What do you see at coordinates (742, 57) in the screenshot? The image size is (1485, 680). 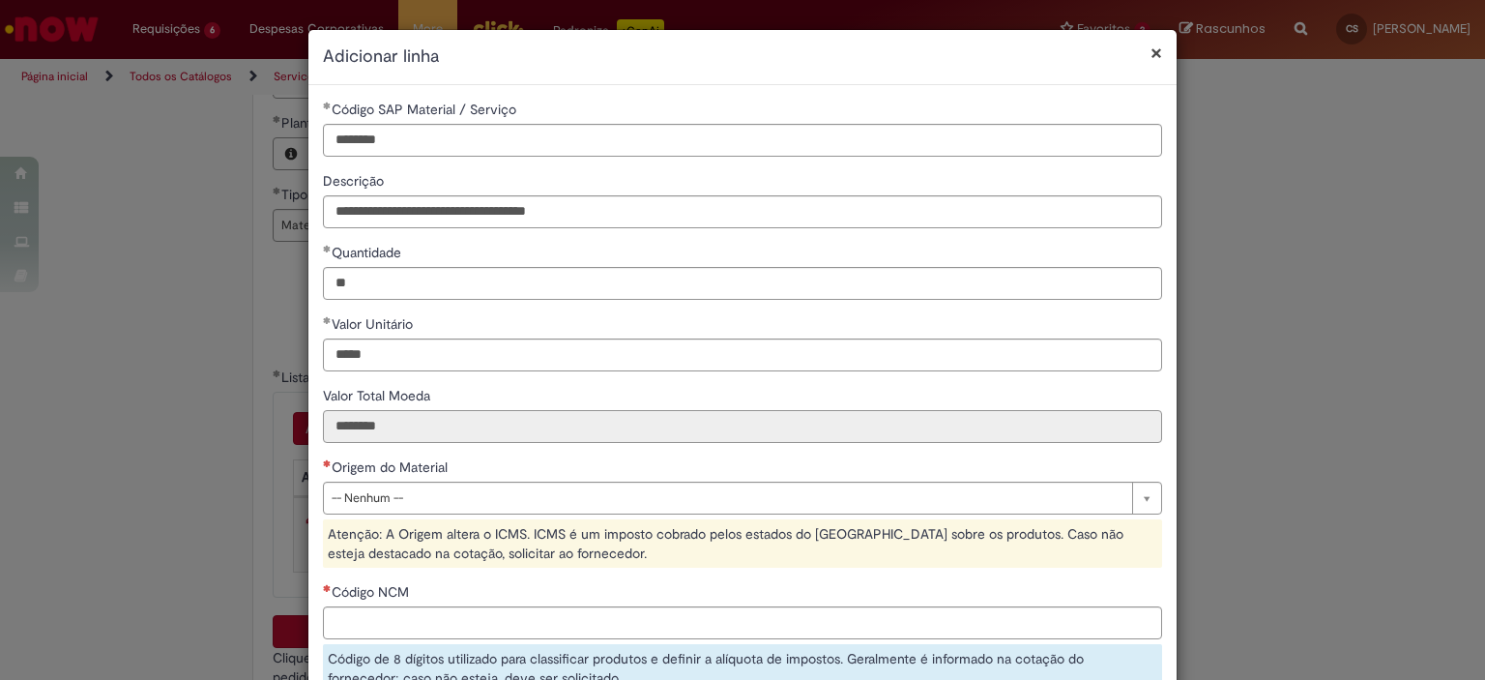 I see `h2: Adicionar linha` at bounding box center [742, 57].